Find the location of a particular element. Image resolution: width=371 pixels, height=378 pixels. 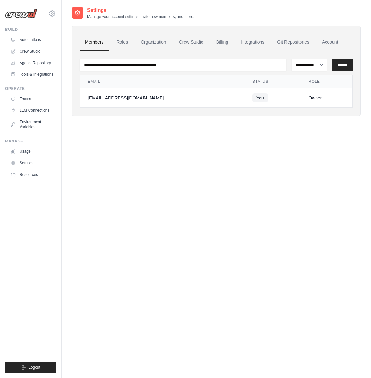

a: Agents Repository is located at coordinates (32, 63).